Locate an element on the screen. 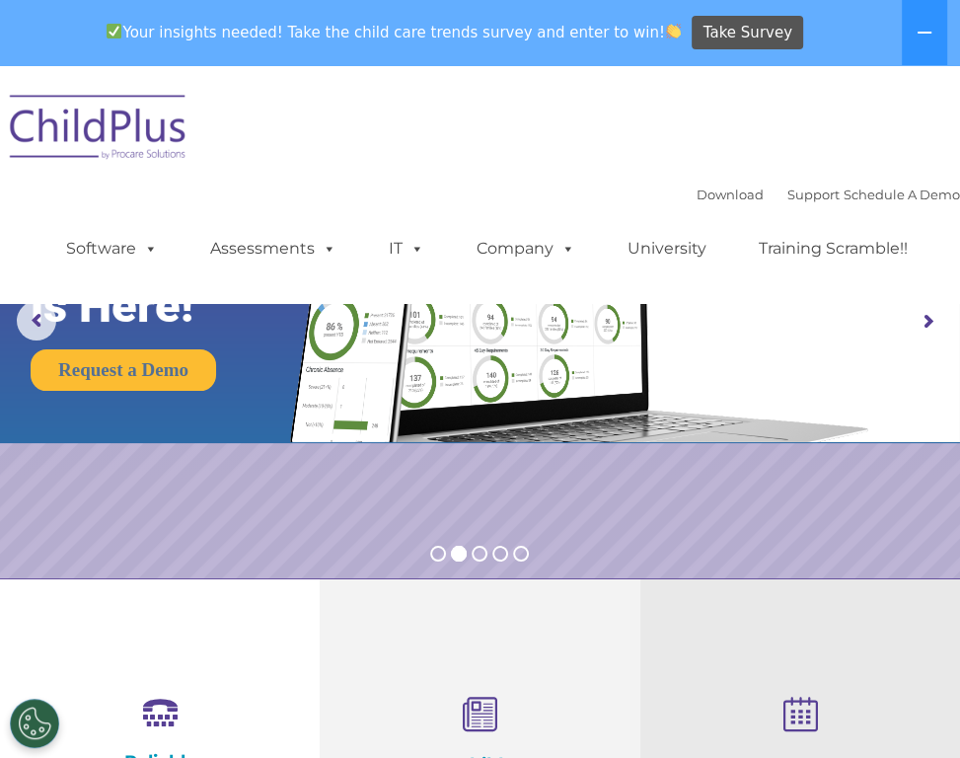 The image size is (960, 758). a: Company is located at coordinates (526, 249).